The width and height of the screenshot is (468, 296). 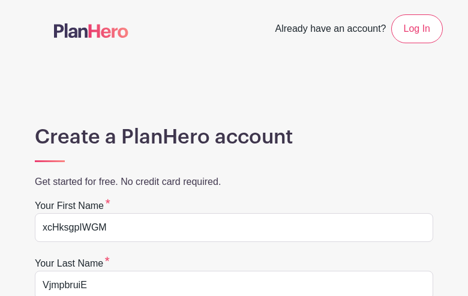 I want to click on span: Already have an account?, so click(x=331, y=30).